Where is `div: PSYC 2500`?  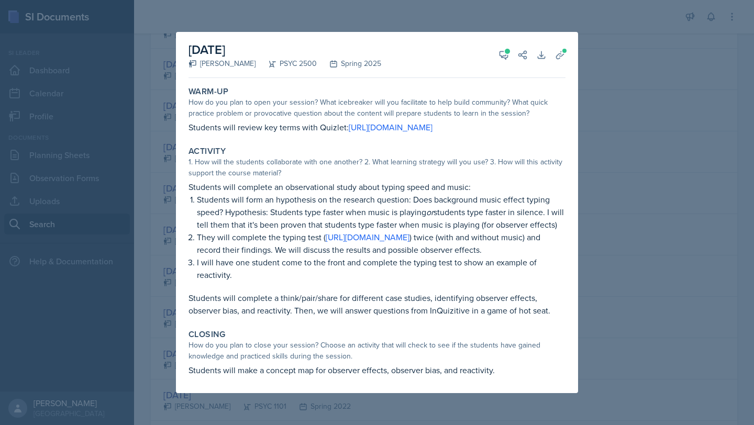
div: PSYC 2500 is located at coordinates (286, 63).